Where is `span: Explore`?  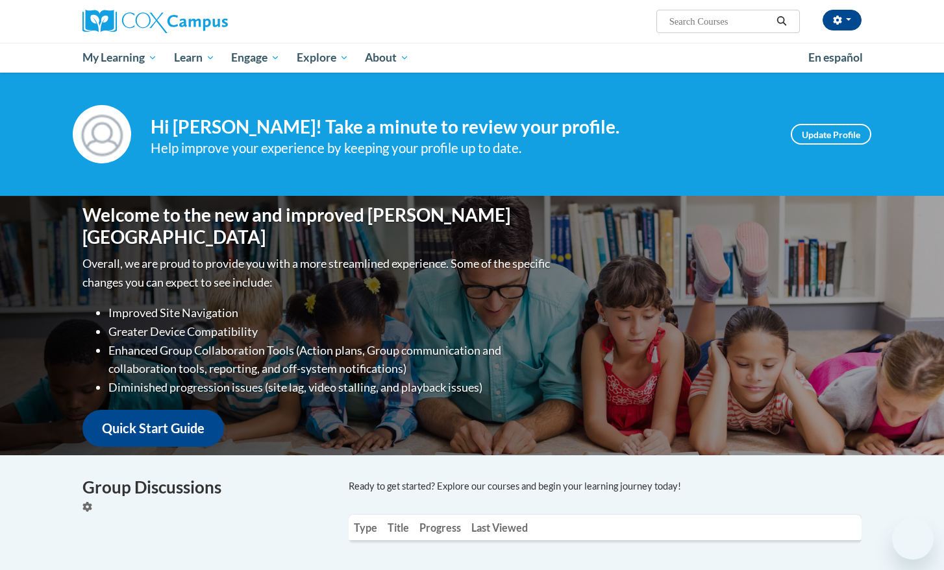
span: Explore is located at coordinates (323, 58).